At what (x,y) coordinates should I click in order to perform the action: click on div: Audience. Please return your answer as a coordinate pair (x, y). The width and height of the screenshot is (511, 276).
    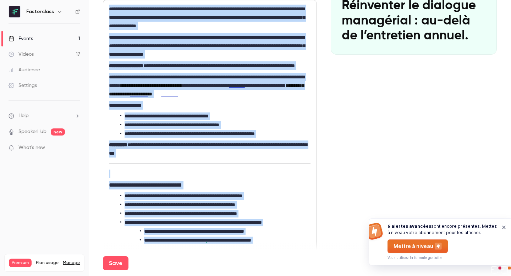
    Looking at the image, I should click on (24, 70).